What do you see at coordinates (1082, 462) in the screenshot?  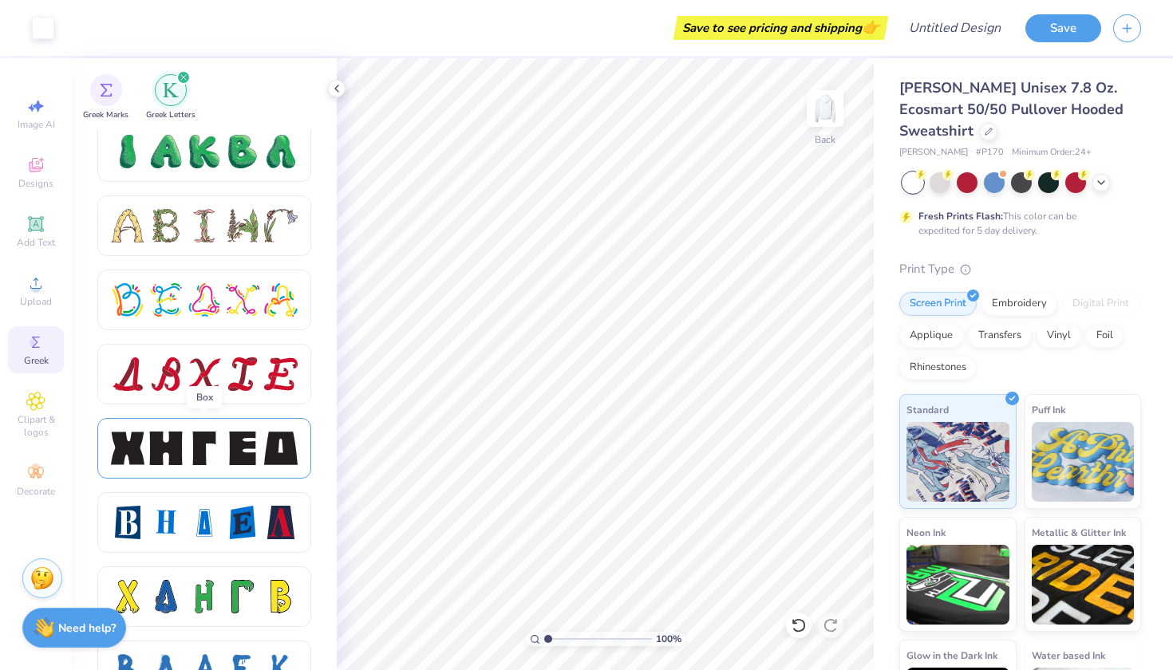 I see `img: Puff Ink` at bounding box center [1082, 462].